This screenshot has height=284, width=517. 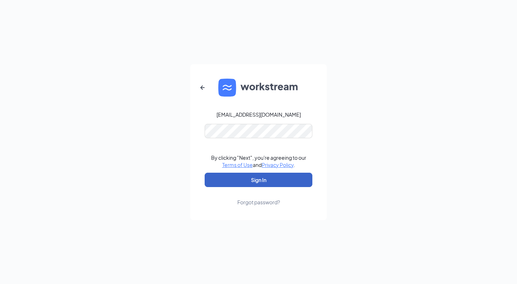 What do you see at coordinates (258, 202) in the screenshot?
I see `div: Forgot password?` at bounding box center [258, 202].